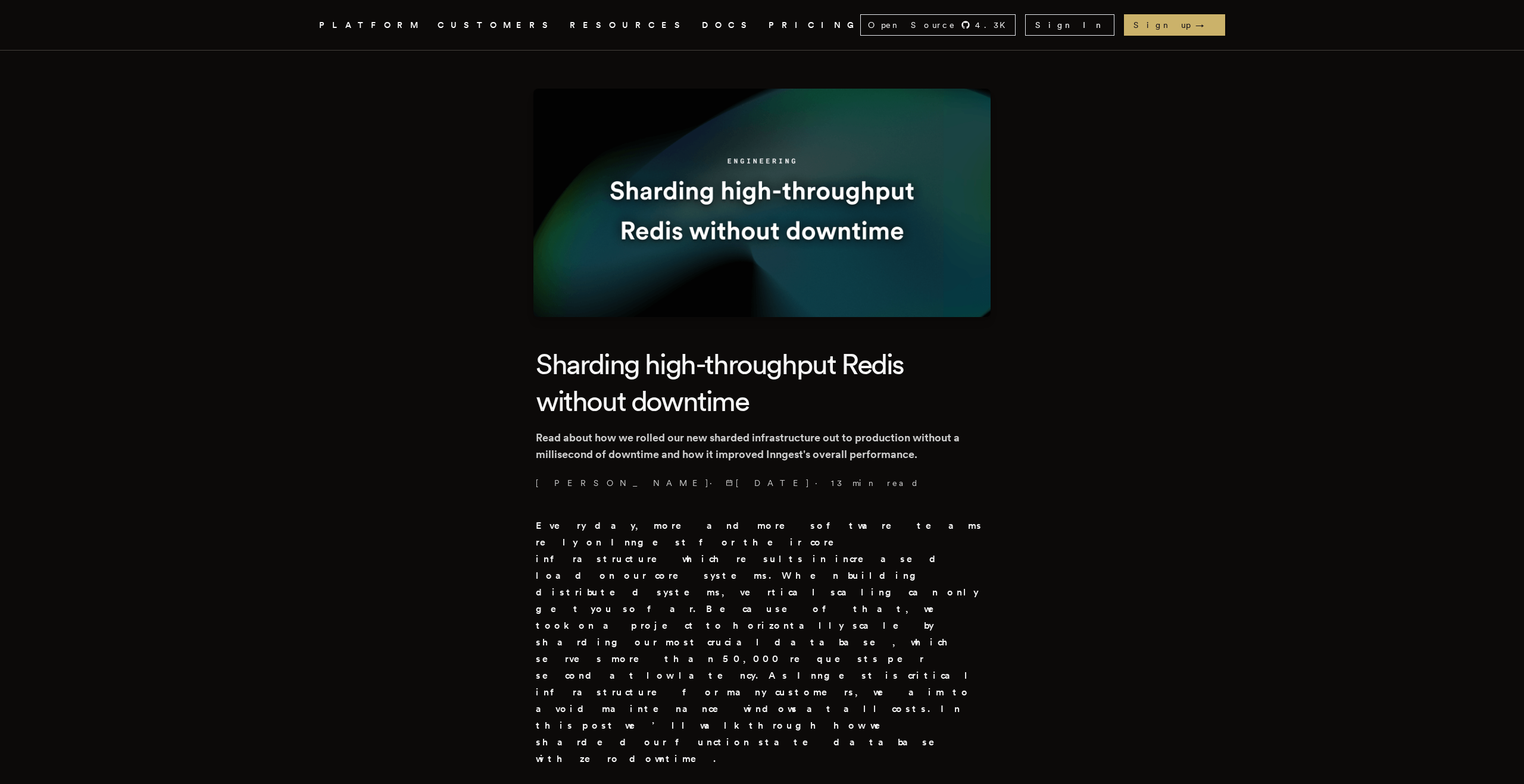 This screenshot has height=784, width=1524. I want to click on span: 13 min read, so click(875, 483).